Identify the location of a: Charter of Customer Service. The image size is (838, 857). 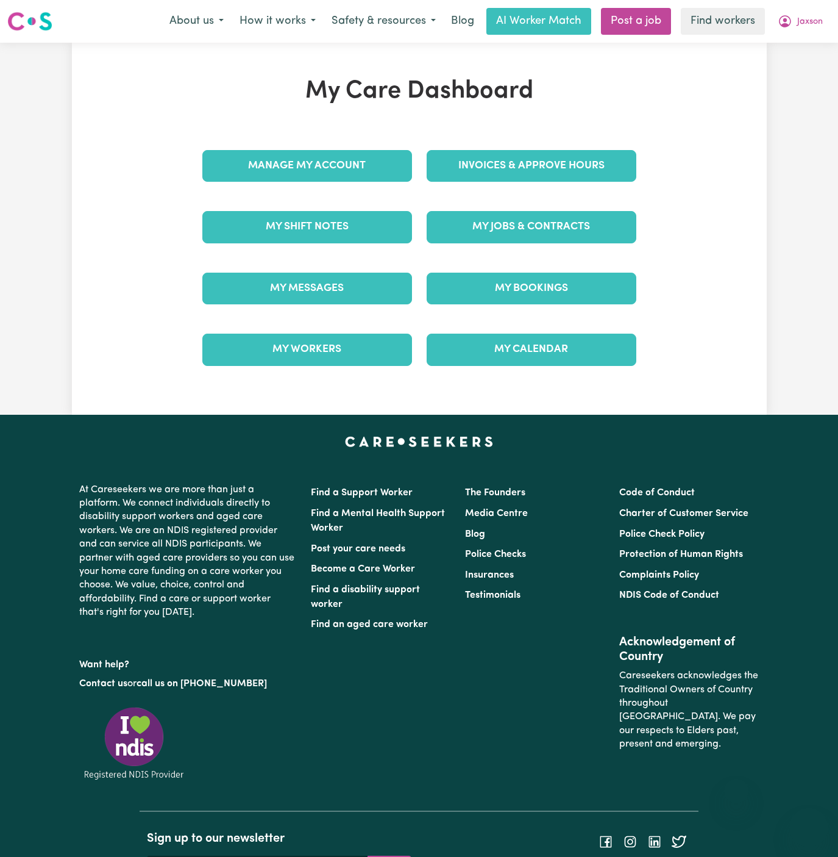
(684, 513).